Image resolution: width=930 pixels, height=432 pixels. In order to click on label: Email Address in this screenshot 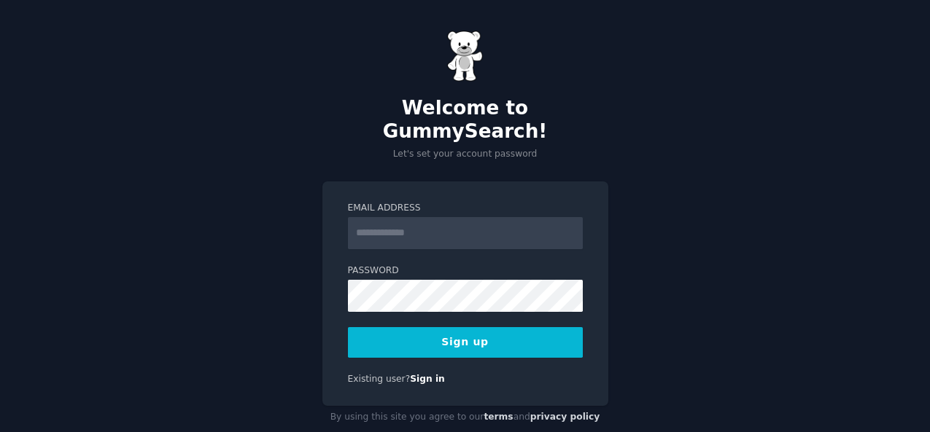, I will do `click(465, 209)`.